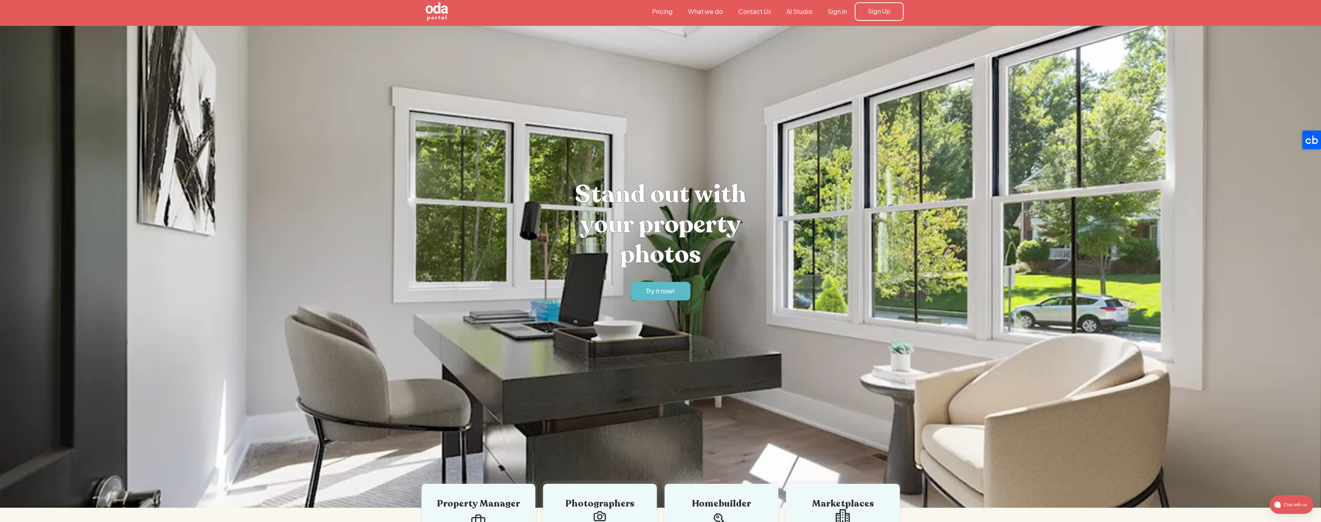 Image resolution: width=1321 pixels, height=522 pixels. Describe the element at coordinates (662, 12) in the screenshot. I see `a: Pricing` at that location.